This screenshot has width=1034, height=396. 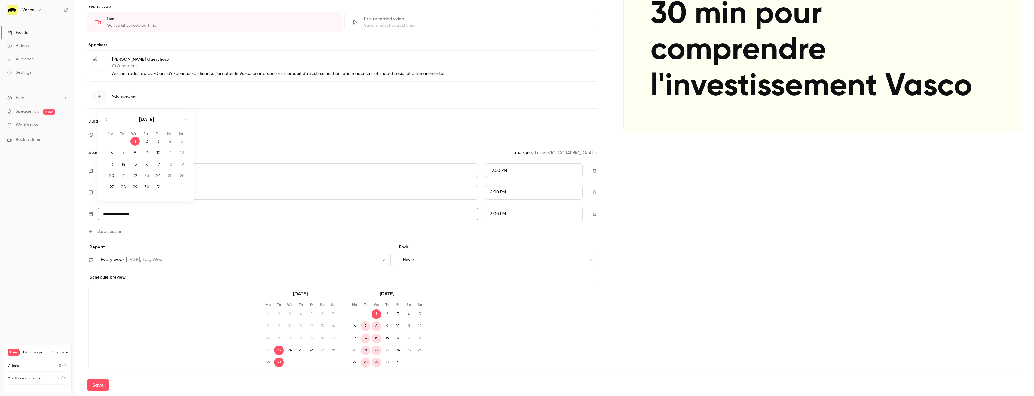 I want to click on div: 19, so click(x=182, y=164).